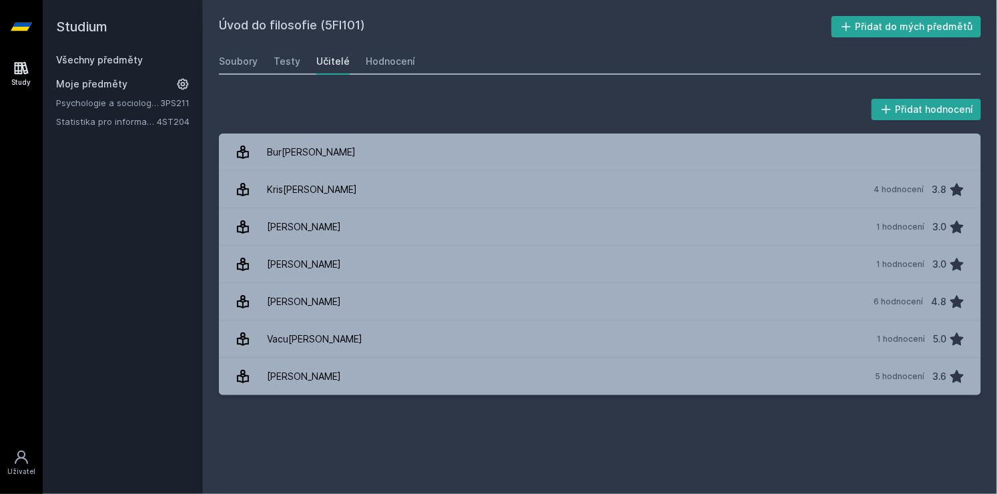 This screenshot has width=997, height=494. Describe the element at coordinates (287, 61) in the screenshot. I see `a: Testy` at that location.